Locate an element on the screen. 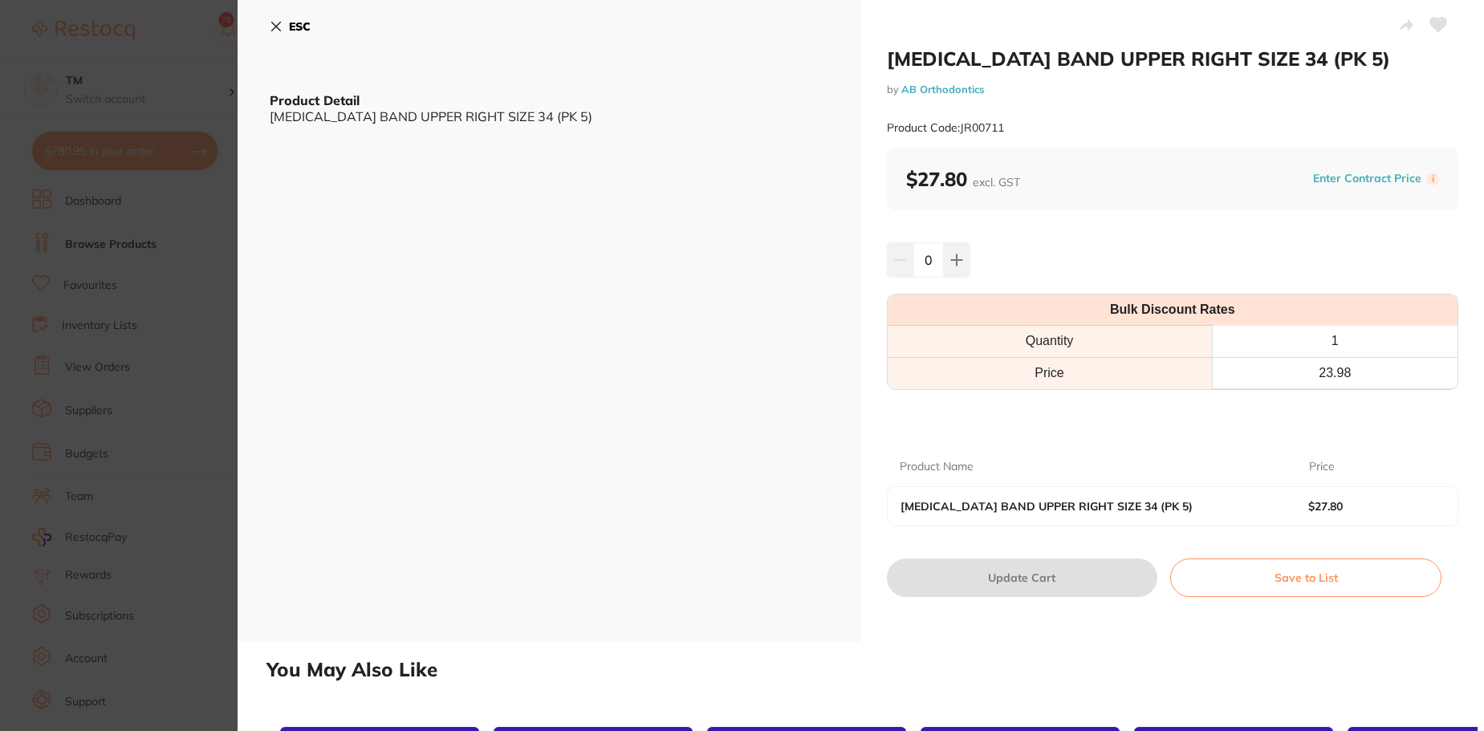 This screenshot has height=731, width=1484. button: Save to List is located at coordinates (1306, 578).